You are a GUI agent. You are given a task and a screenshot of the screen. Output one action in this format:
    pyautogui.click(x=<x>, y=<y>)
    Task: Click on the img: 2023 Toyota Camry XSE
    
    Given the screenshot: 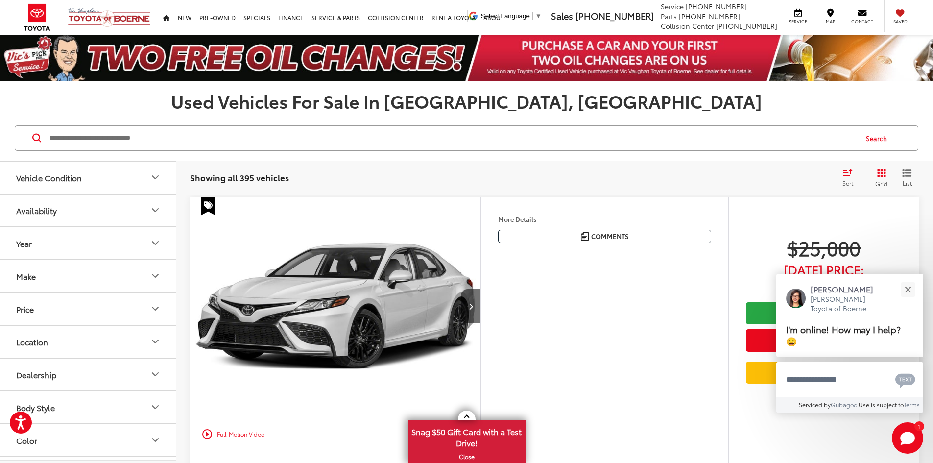 What is the action you would take?
    pyautogui.click(x=335, y=306)
    